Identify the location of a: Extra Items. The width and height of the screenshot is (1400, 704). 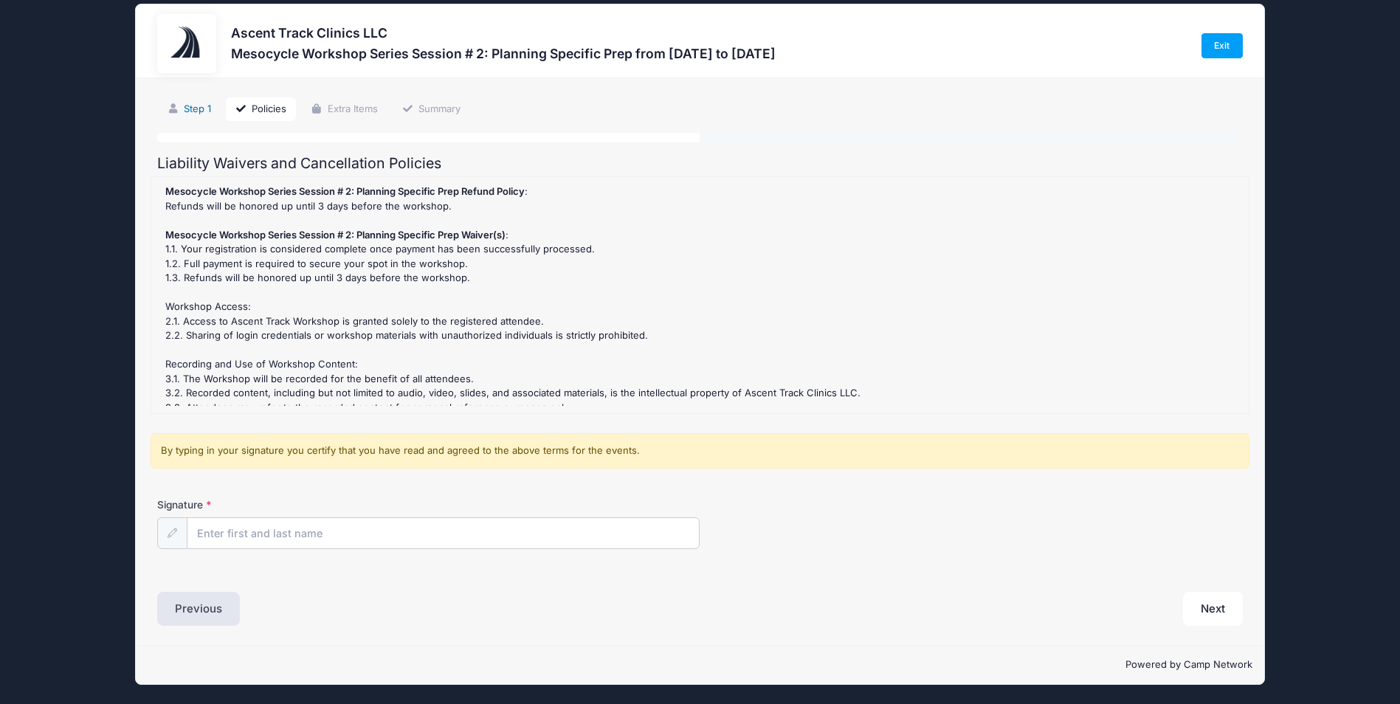
(344, 109).